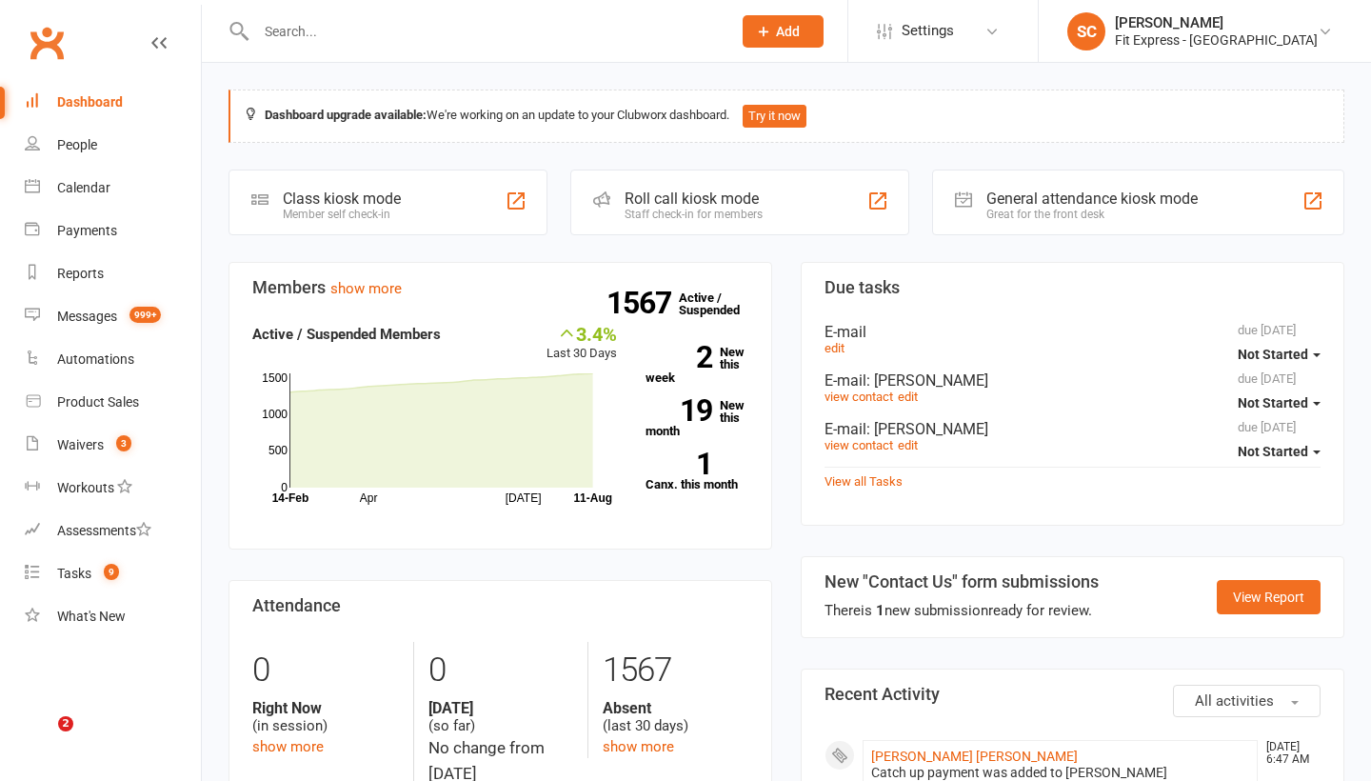 This screenshot has height=781, width=1371. What do you see at coordinates (112, 145) in the screenshot?
I see `a: People` at bounding box center [112, 145].